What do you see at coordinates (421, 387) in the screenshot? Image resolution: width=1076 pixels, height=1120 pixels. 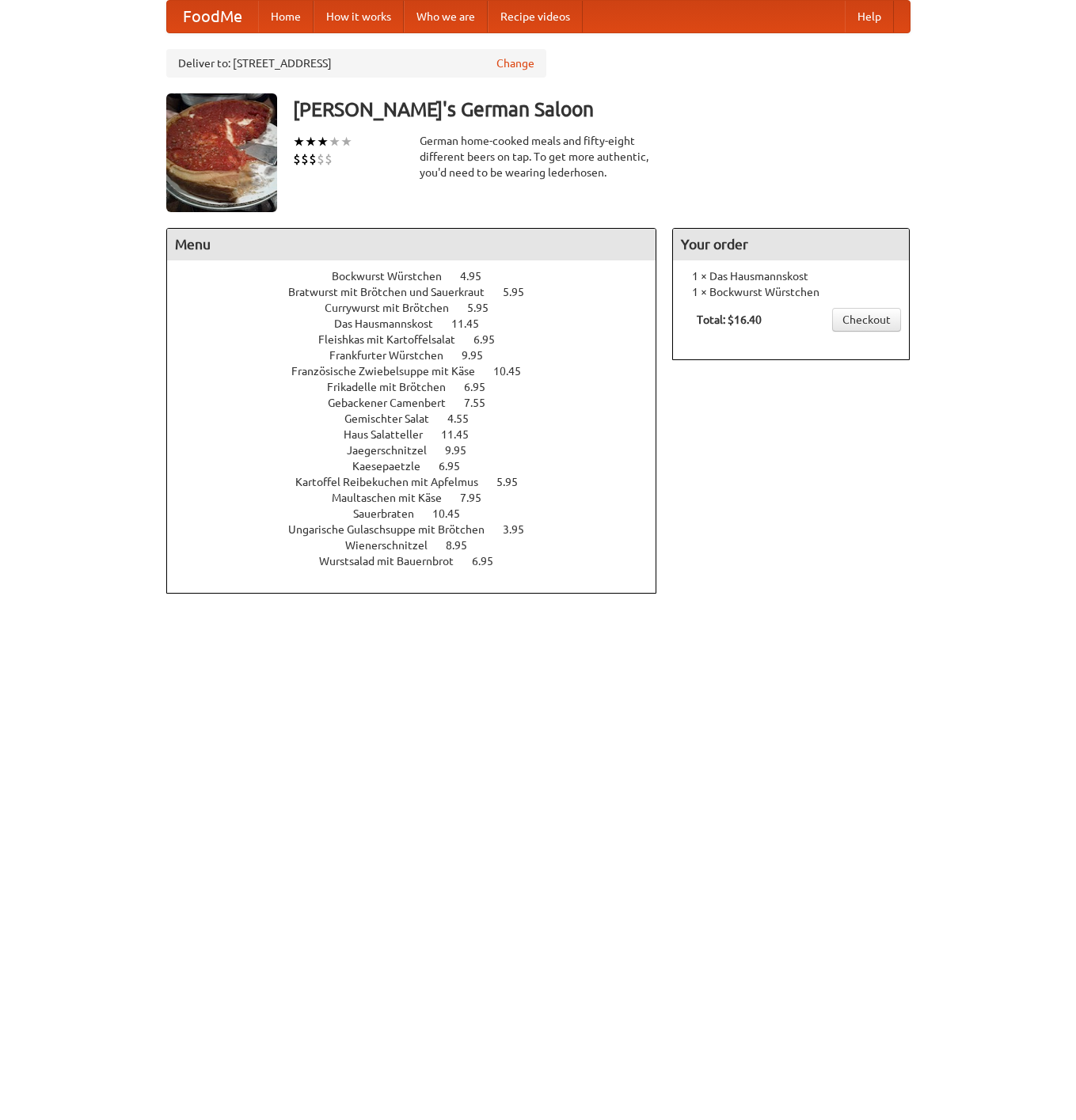 I see `a: Frikadelle mit Brötchen 6.95` at bounding box center [421, 387].